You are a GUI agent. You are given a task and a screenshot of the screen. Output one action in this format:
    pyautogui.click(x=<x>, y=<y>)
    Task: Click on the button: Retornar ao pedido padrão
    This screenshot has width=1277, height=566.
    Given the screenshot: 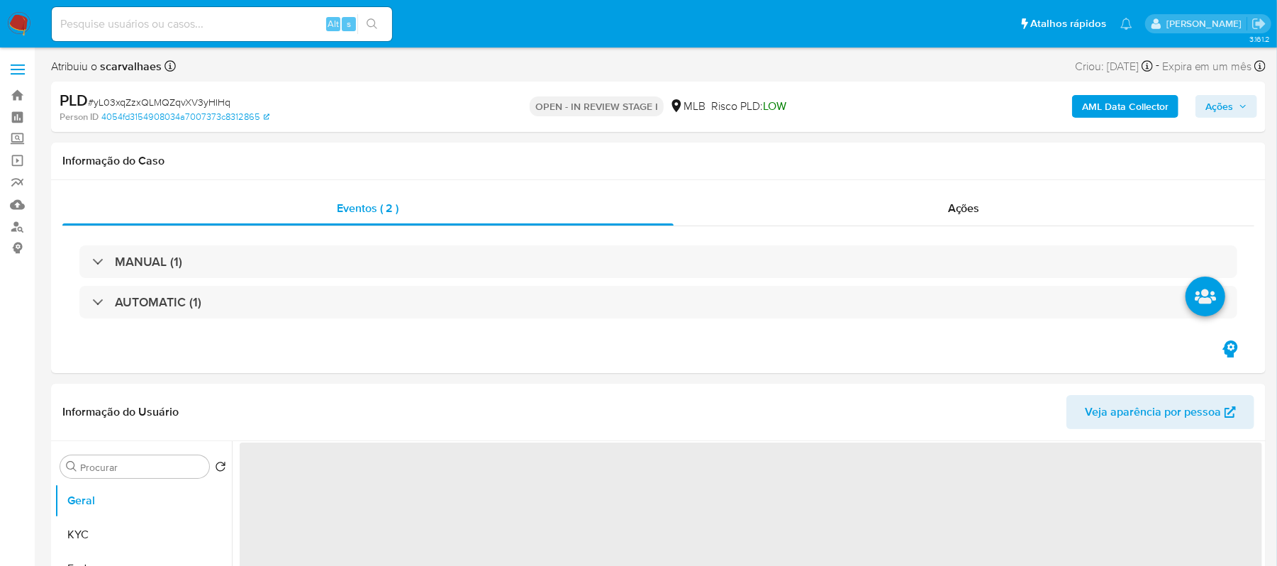 What is the action you would take?
    pyautogui.click(x=220, y=469)
    